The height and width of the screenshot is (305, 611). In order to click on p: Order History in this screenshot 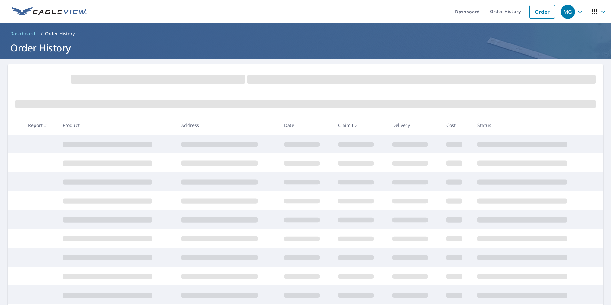, I will do `click(60, 34)`.